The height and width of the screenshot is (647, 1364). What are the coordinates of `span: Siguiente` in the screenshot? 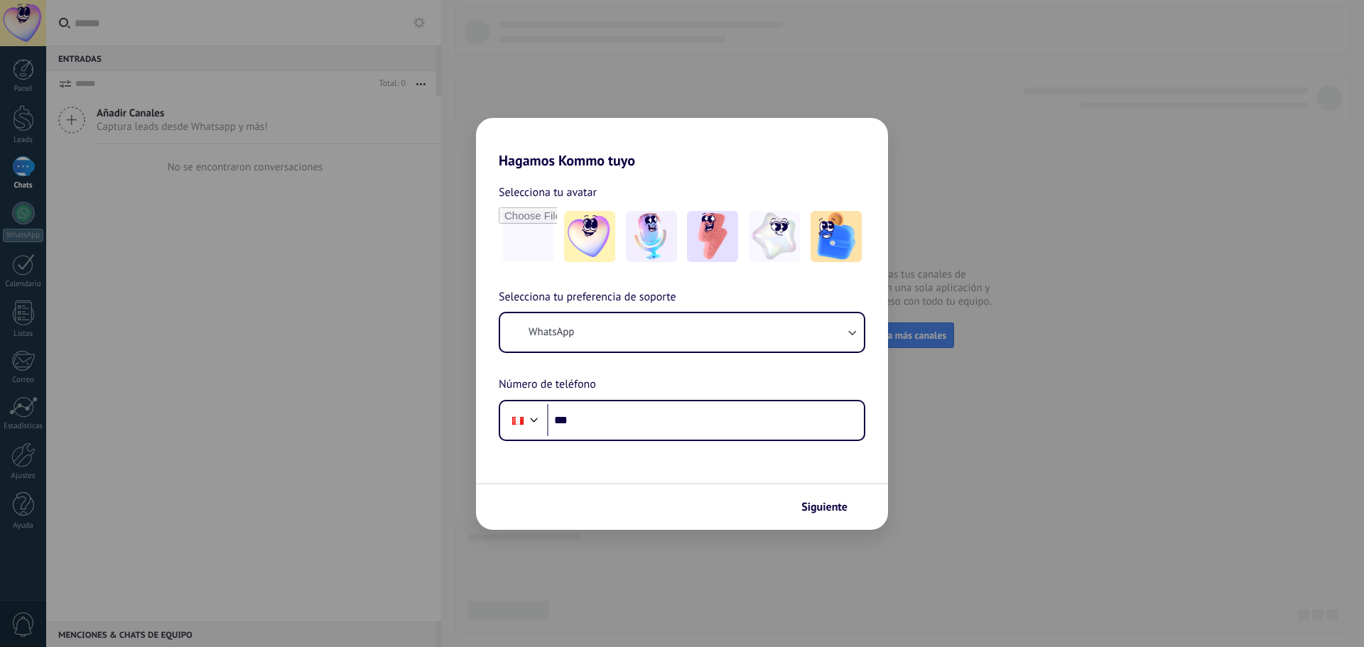 It's located at (824, 507).